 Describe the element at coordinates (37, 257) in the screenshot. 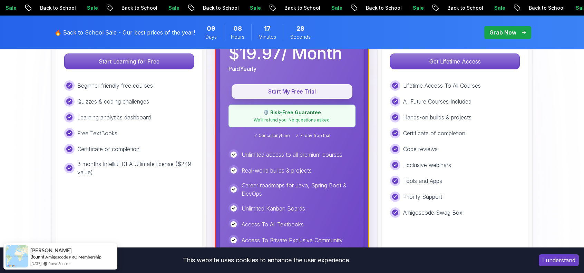

I see `span: Bought` at that location.